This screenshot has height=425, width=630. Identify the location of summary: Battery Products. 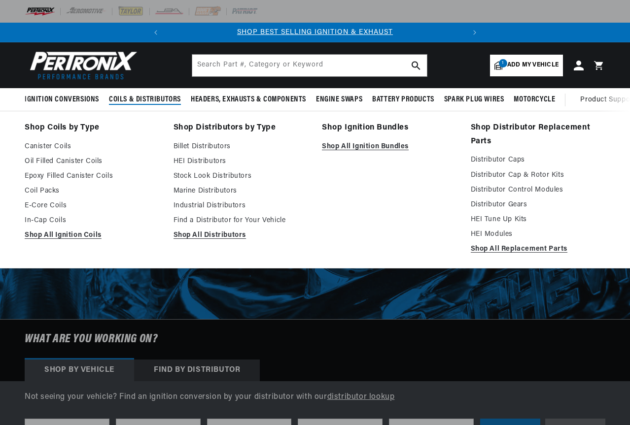
(403, 100).